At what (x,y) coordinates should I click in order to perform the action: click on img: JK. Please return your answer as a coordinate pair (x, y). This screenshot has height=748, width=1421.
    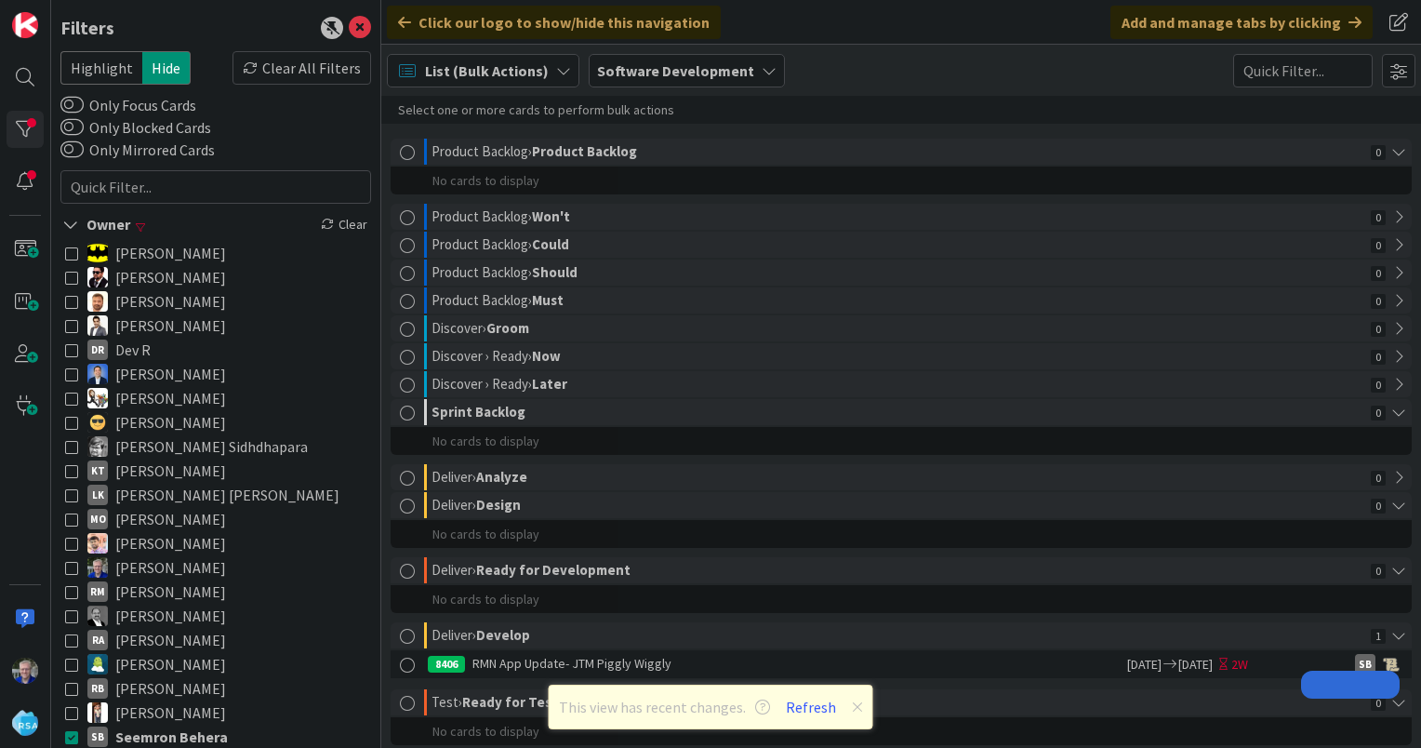
    Looking at the image, I should click on (98, 422).